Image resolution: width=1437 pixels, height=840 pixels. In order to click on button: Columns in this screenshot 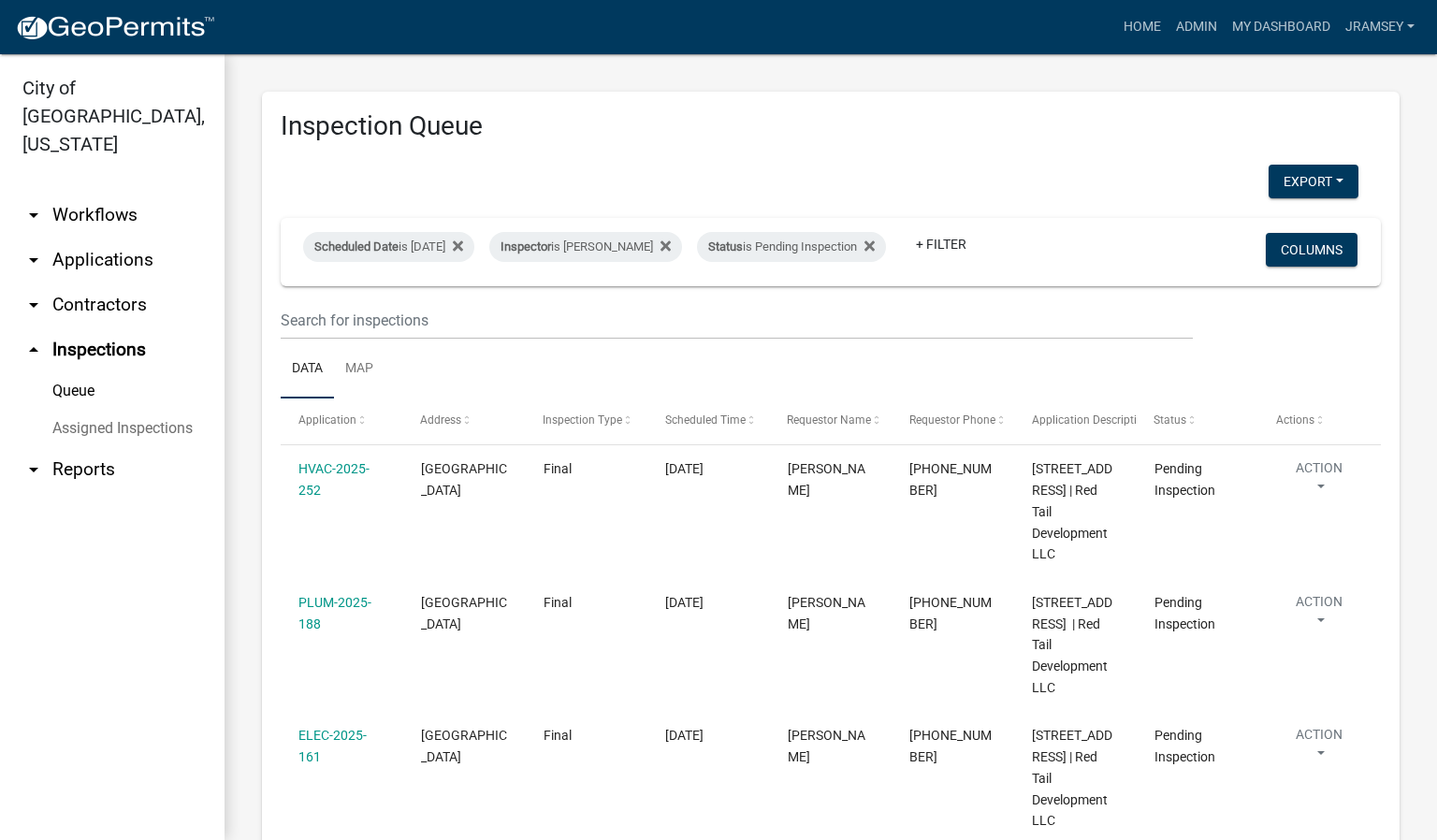, I will do `click(1312, 250)`.